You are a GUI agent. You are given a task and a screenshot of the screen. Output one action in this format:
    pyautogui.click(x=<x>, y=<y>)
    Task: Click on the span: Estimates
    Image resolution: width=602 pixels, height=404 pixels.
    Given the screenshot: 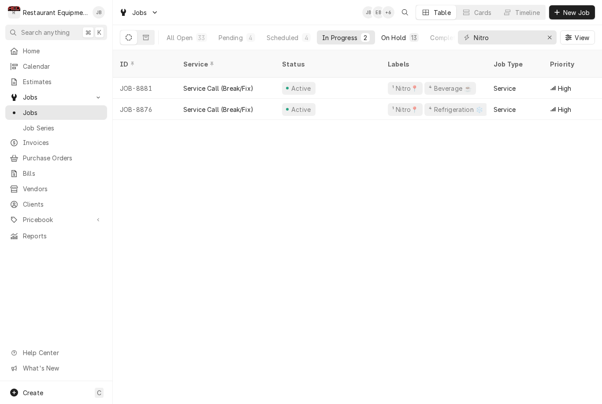 What is the action you would take?
    pyautogui.click(x=63, y=82)
    